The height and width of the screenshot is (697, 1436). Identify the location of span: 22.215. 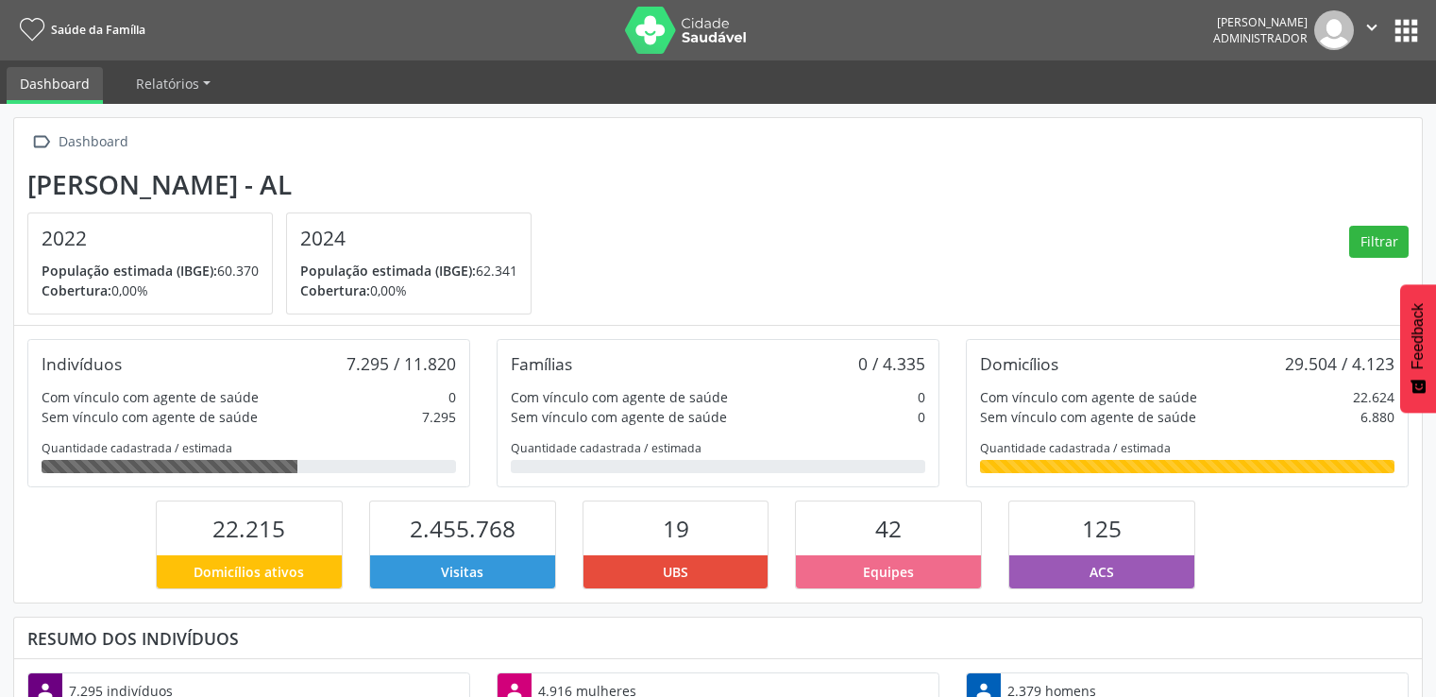
(248, 528).